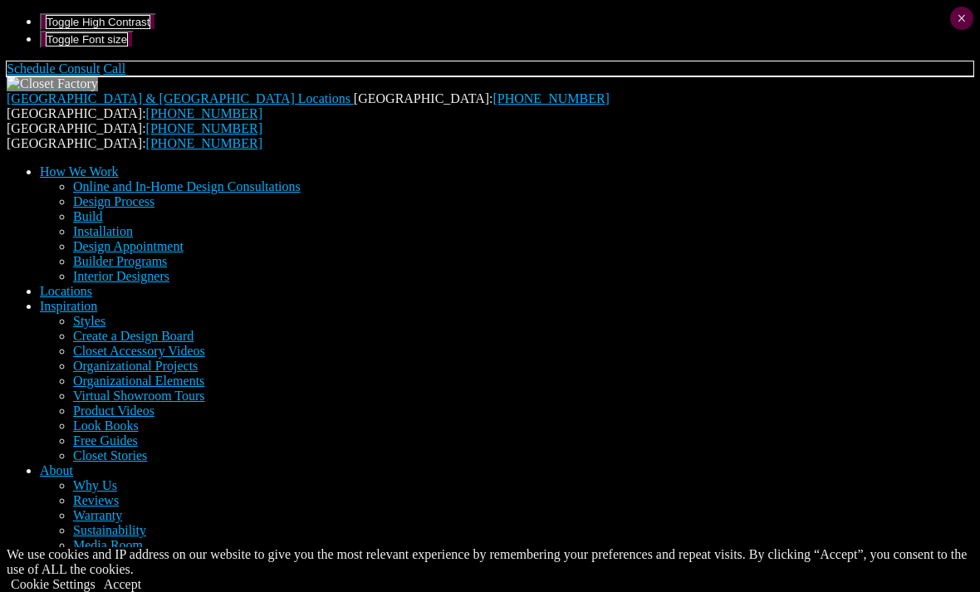  I want to click on span: Toggle Font size, so click(86, 39).